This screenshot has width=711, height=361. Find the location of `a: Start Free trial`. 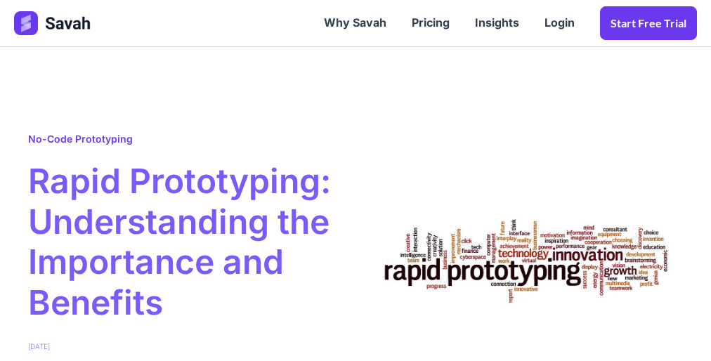

a: Start Free trial is located at coordinates (648, 23).